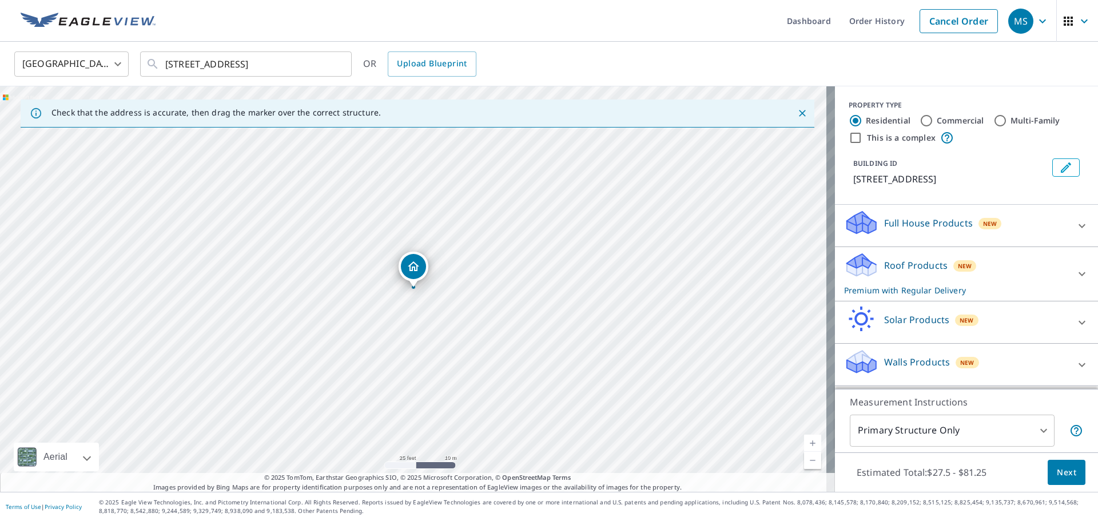 The height and width of the screenshot is (521, 1098). Describe the element at coordinates (1066, 472) in the screenshot. I see `span: Next` at that location.